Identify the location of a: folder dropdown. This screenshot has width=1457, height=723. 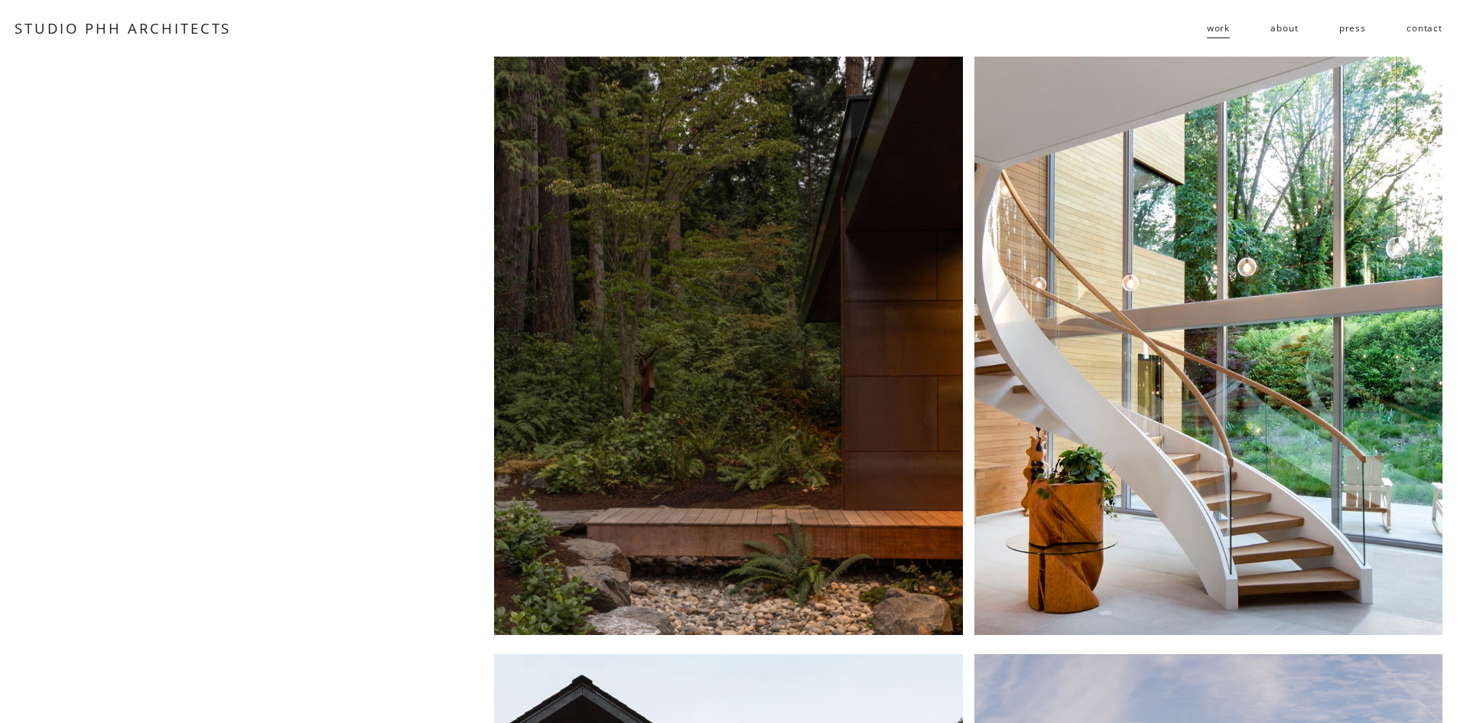
(1218, 28).